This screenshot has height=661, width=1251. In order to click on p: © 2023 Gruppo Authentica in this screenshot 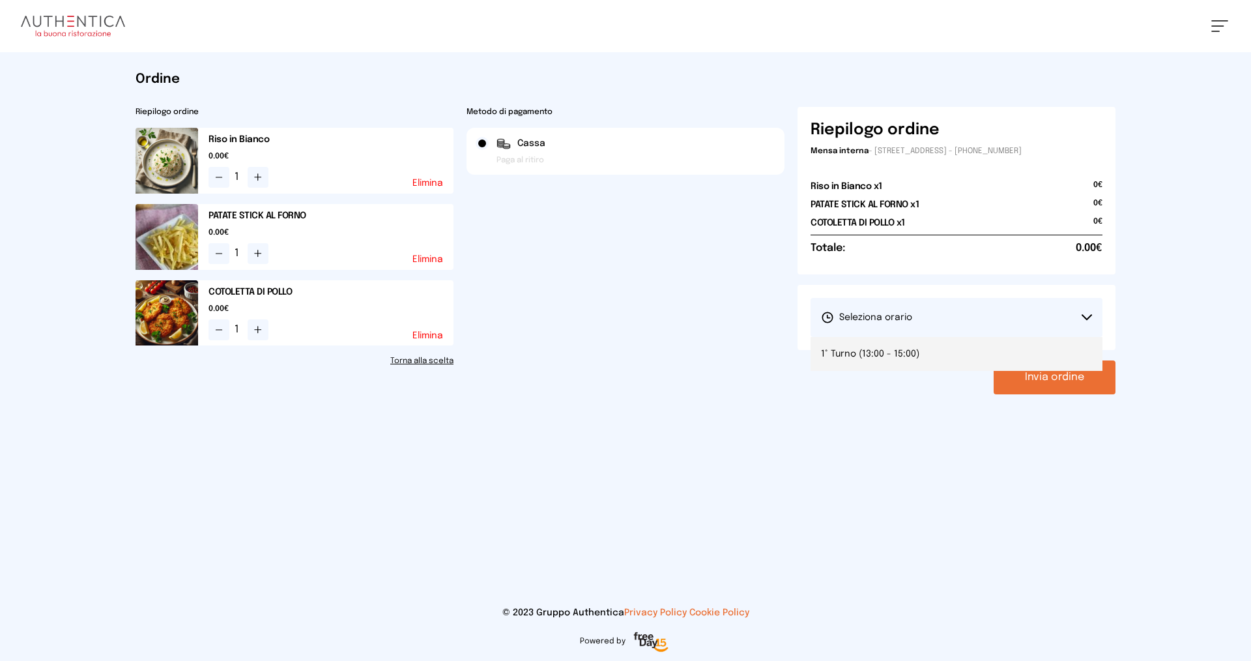, I will do `click(626, 613)`.